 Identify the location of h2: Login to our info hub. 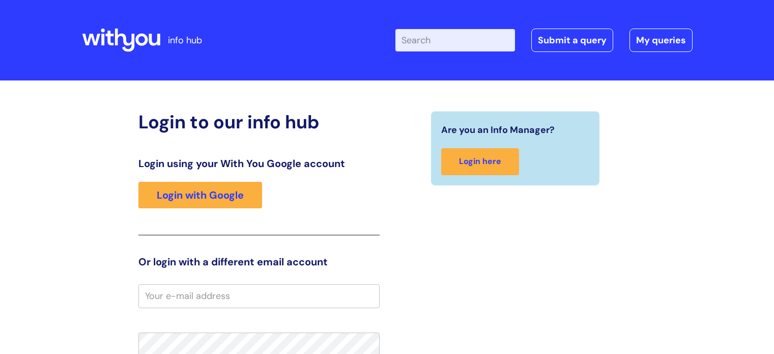
(259, 122).